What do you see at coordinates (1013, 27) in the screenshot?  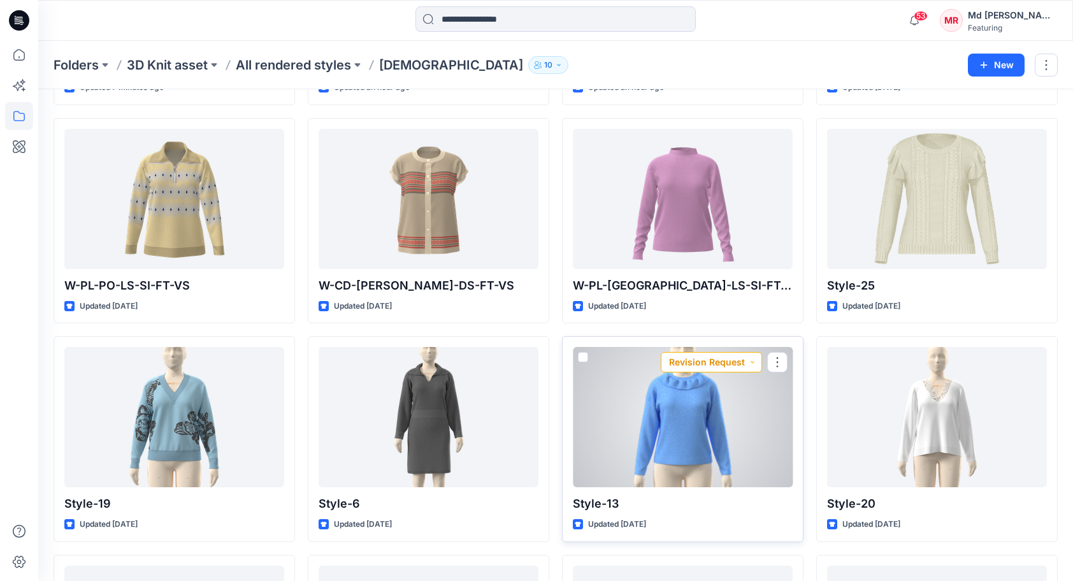 I see `div: Featuring` at bounding box center [1013, 27].